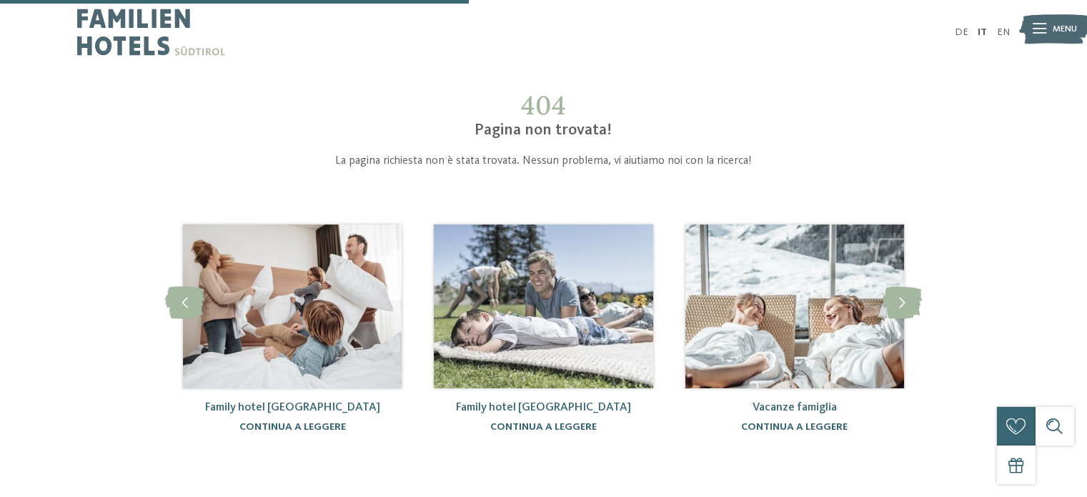 This screenshot has height=497, width=1087. What do you see at coordinates (1065, 29) in the screenshot?
I see `span: Menu` at bounding box center [1065, 29].